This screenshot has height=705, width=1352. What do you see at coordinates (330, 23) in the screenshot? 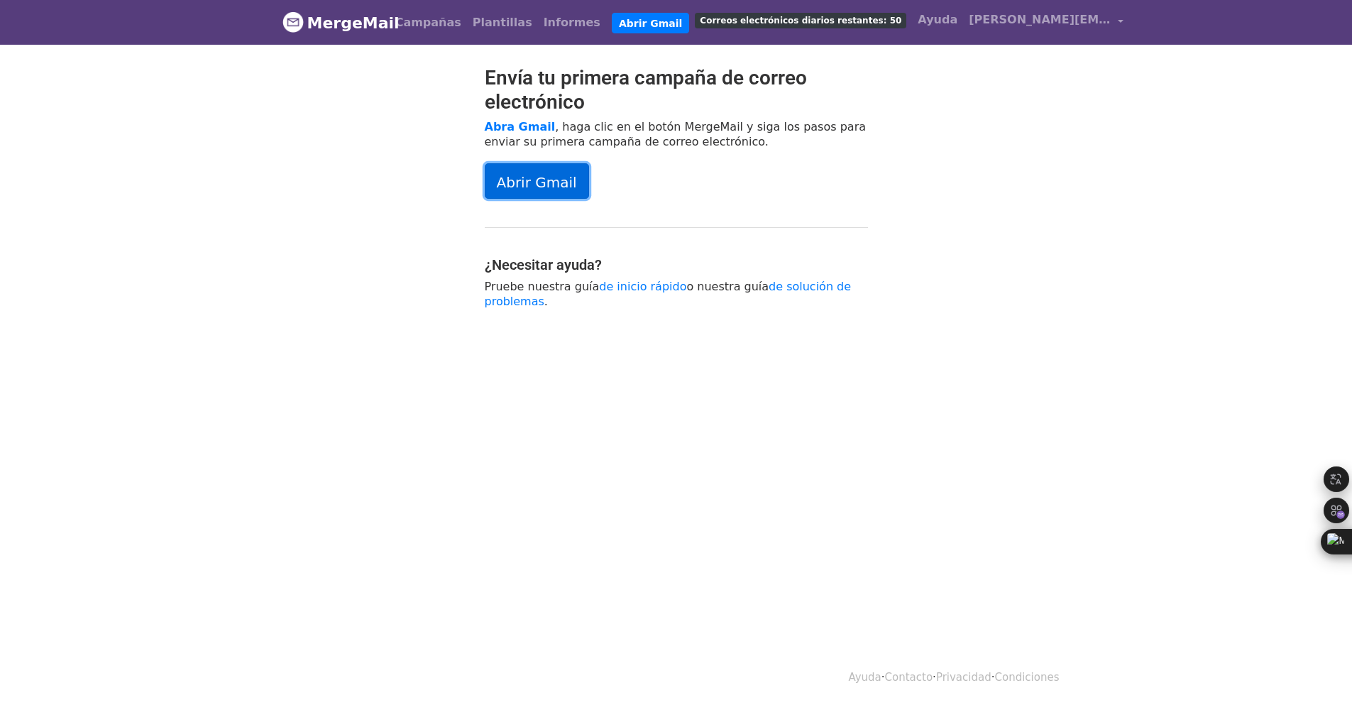
I see `a: MergeMail` at bounding box center [330, 23].